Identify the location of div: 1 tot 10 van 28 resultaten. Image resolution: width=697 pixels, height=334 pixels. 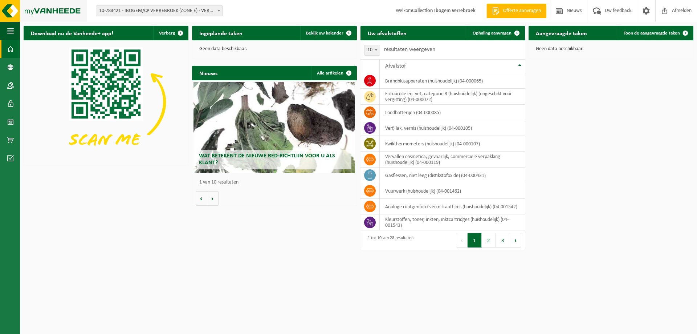
(389, 240).